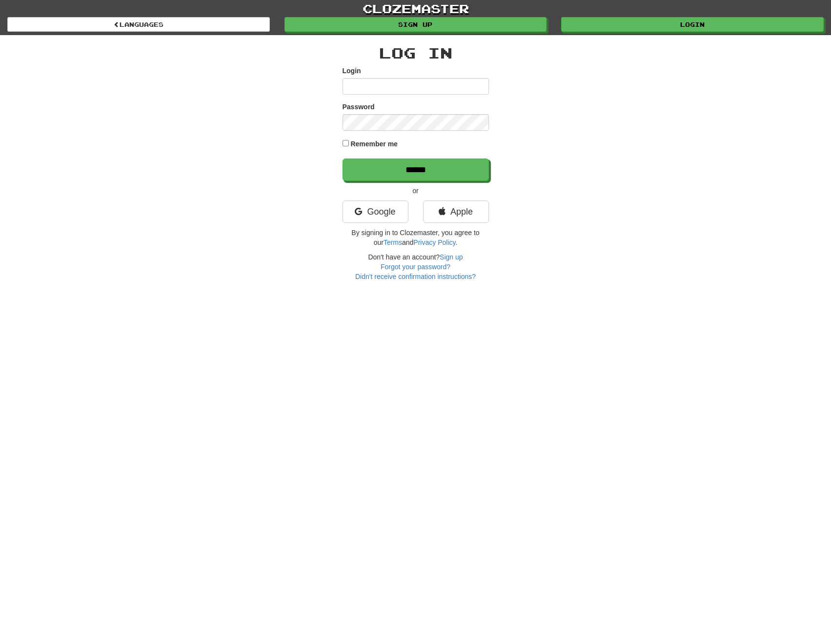 This screenshot has width=831, height=636. Describe the element at coordinates (352, 71) in the screenshot. I see `label: Login` at that location.